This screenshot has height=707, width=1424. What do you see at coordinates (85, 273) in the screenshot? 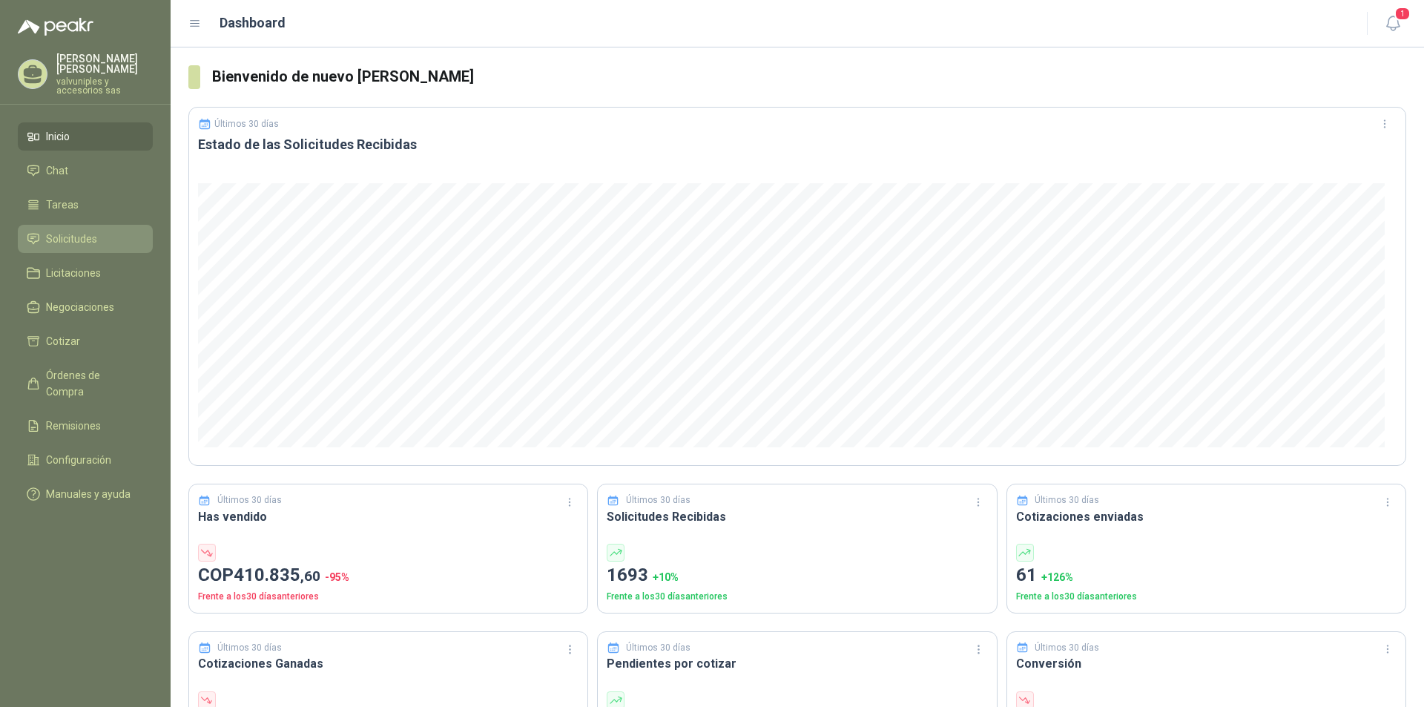
I see `a: Licitaciones` at bounding box center [85, 273].